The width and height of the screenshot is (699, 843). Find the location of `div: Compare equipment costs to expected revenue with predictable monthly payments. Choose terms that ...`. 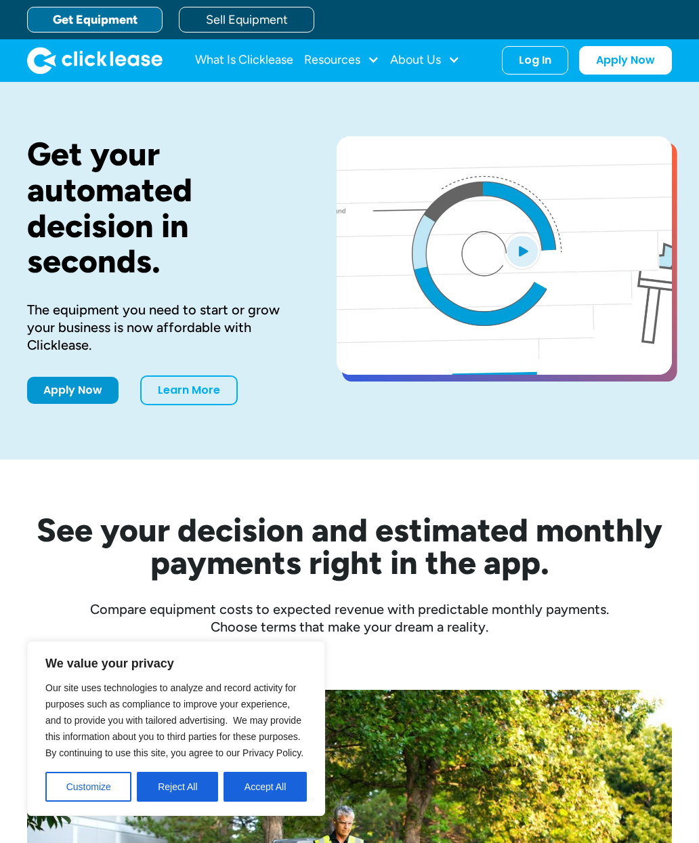

div: Compare equipment costs to expected revenue with predictable monthly payments. Choose terms that ... is located at coordinates (350, 618).